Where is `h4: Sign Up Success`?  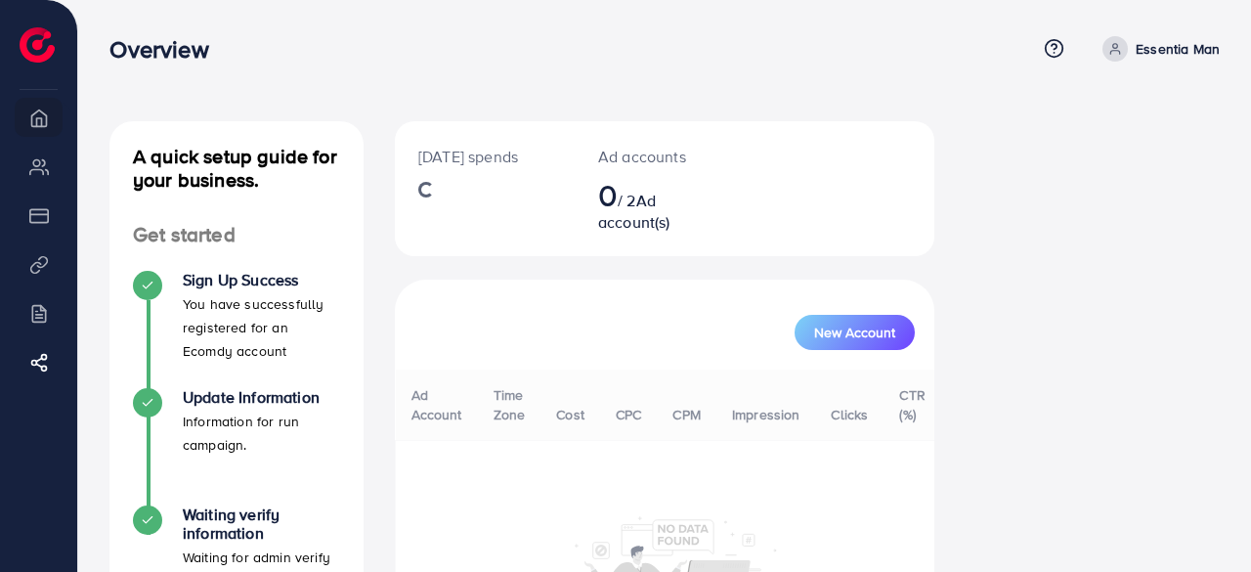 h4: Sign Up Success is located at coordinates (261, 280).